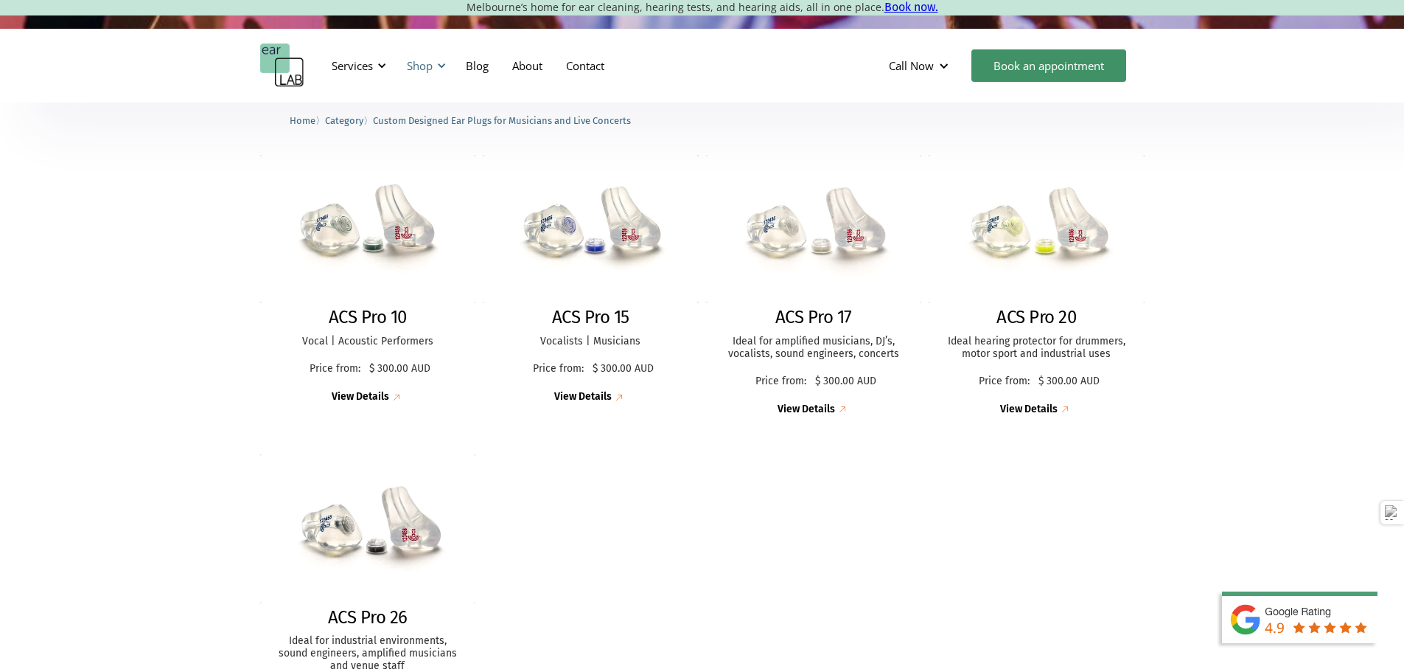 Image resolution: width=1404 pixels, height=672 pixels. I want to click on p: Ideal for industrial environments, sound engineers, amplified musicians and venue staff, so click(368, 653).